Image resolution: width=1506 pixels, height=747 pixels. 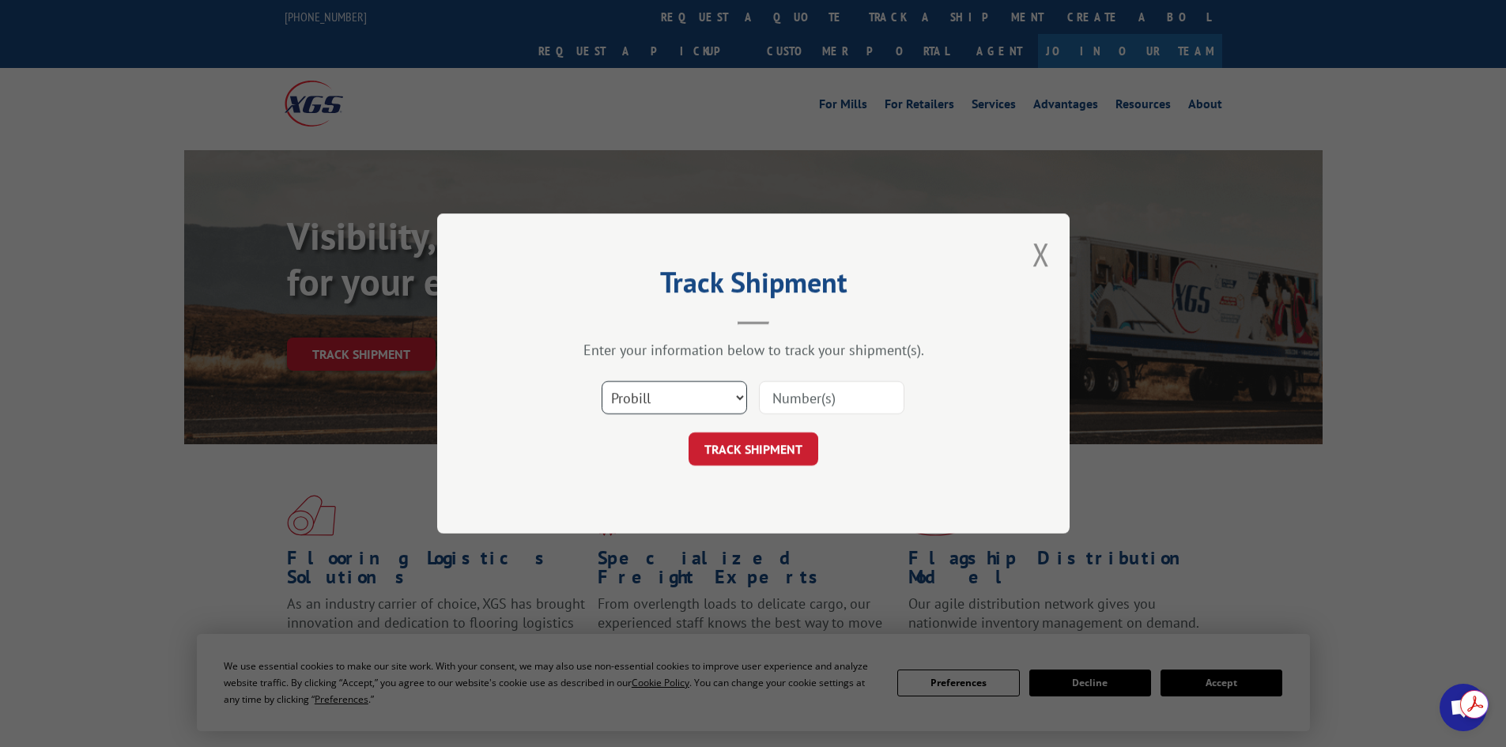 I want to click on button: Close modal, so click(x=1041, y=254).